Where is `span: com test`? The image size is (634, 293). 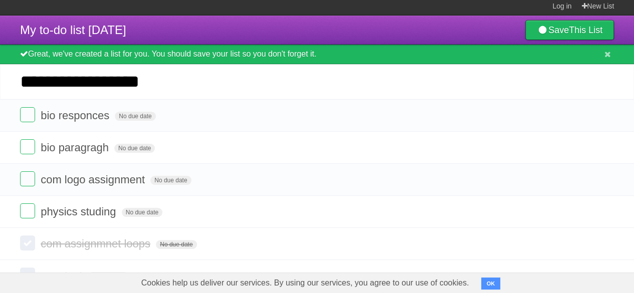
span: com test is located at coordinates (63, 276).